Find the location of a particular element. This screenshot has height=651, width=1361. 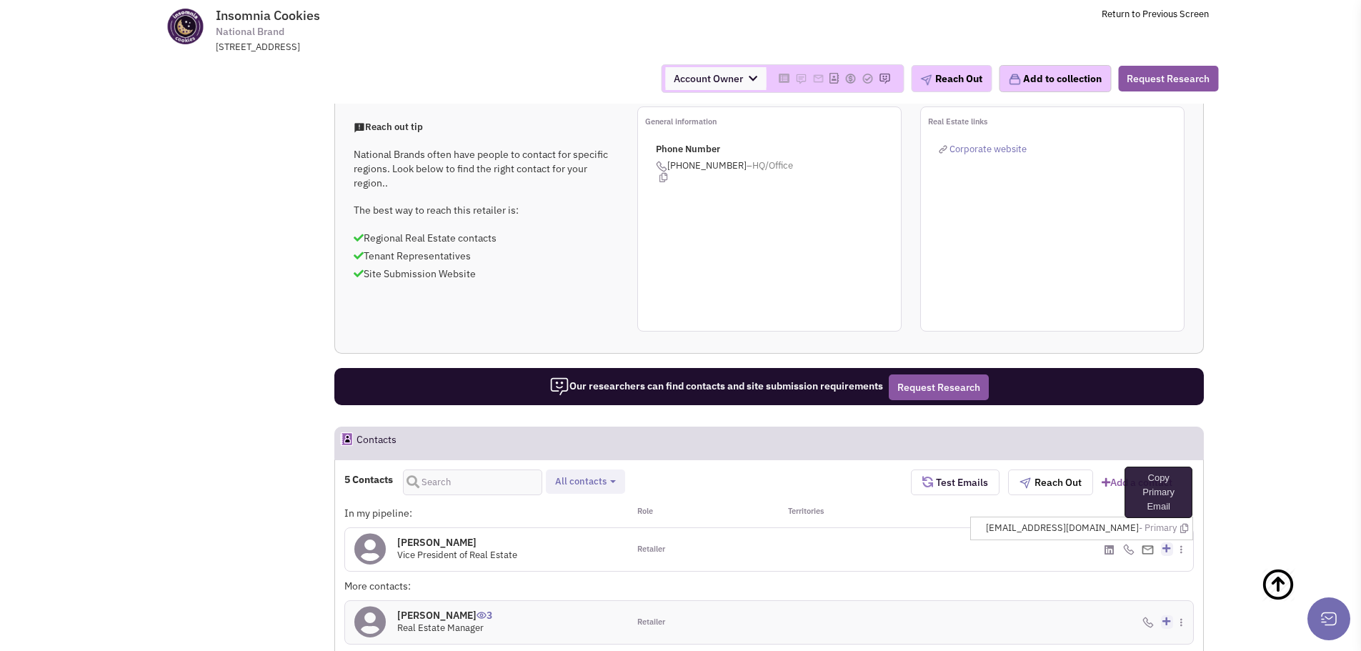

span: - Primary is located at coordinates (1158, 528).